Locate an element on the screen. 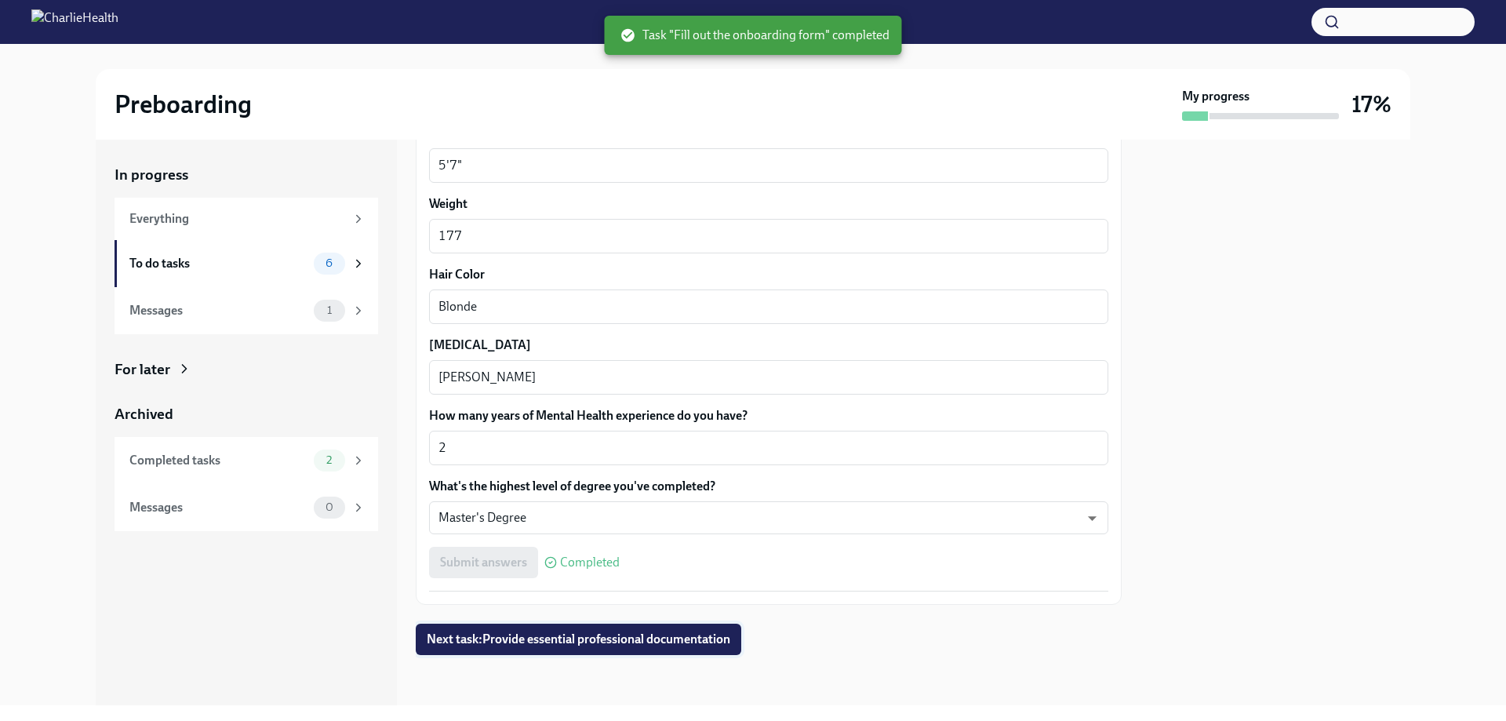 Image resolution: width=1506 pixels, height=721 pixels. span: 2 is located at coordinates (329, 460).